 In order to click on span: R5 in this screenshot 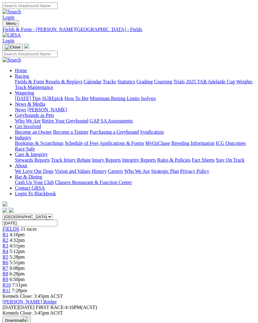, I will do `click(5, 257)`.